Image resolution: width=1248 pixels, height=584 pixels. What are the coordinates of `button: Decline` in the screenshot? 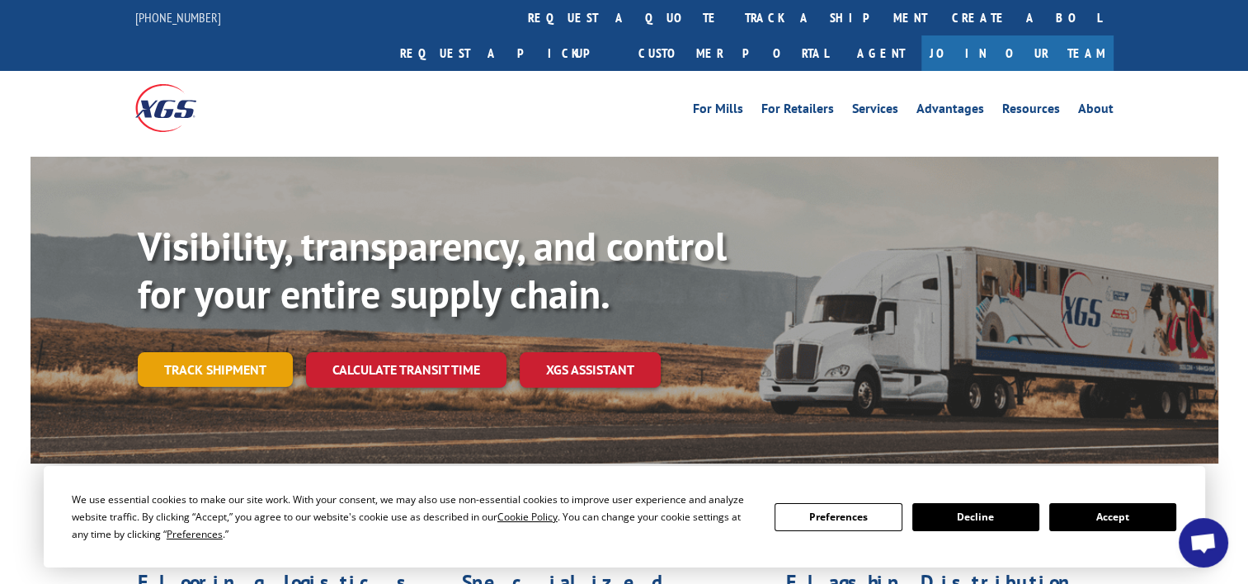 It's located at (976, 517).